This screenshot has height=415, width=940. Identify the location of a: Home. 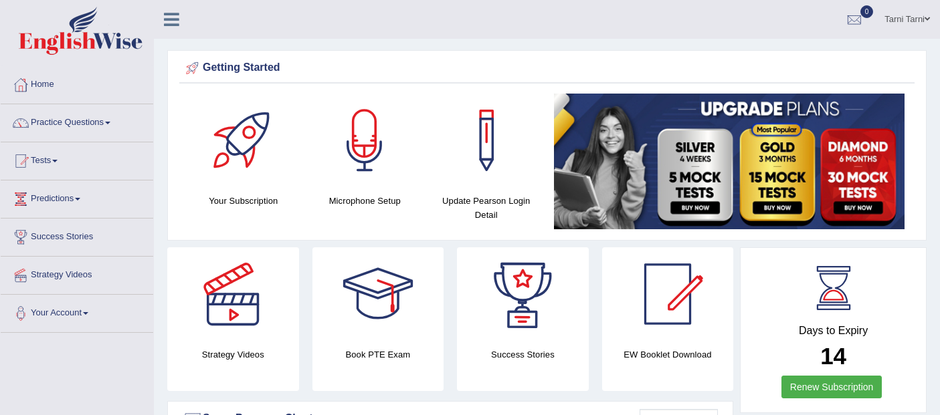
(77, 83).